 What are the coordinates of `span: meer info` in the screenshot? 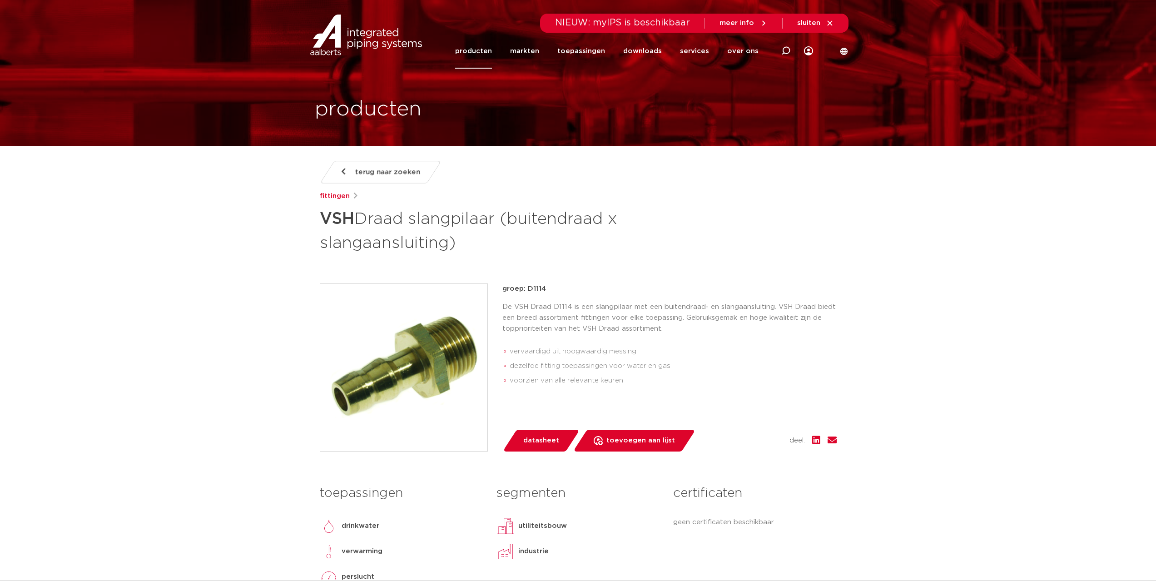 It's located at (737, 23).